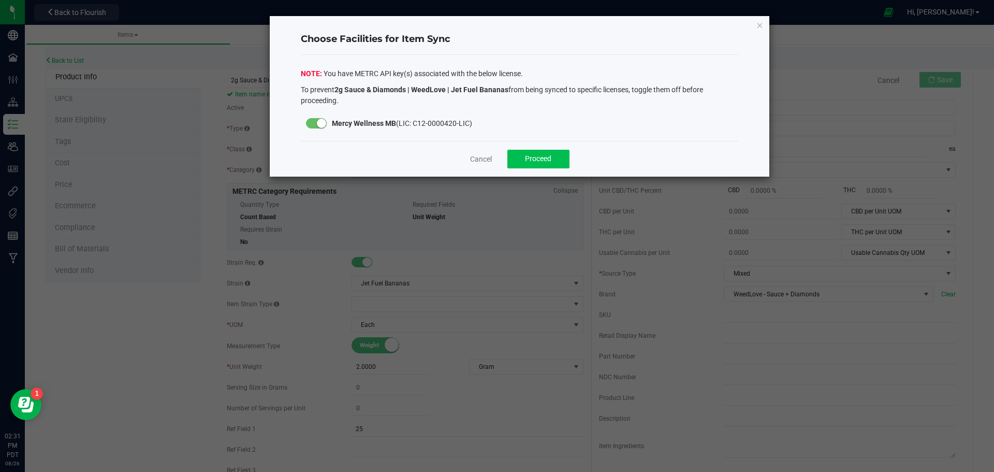 This screenshot has width=994, height=472. Describe the element at coordinates (6, 6) in the screenshot. I see `span: 1` at that location.